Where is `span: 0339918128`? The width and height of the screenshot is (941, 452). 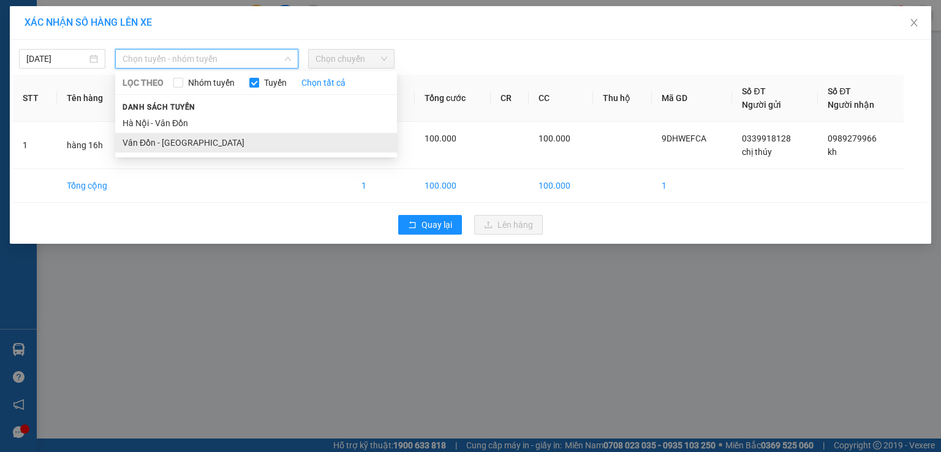 span: 0339918128 is located at coordinates (766, 138).